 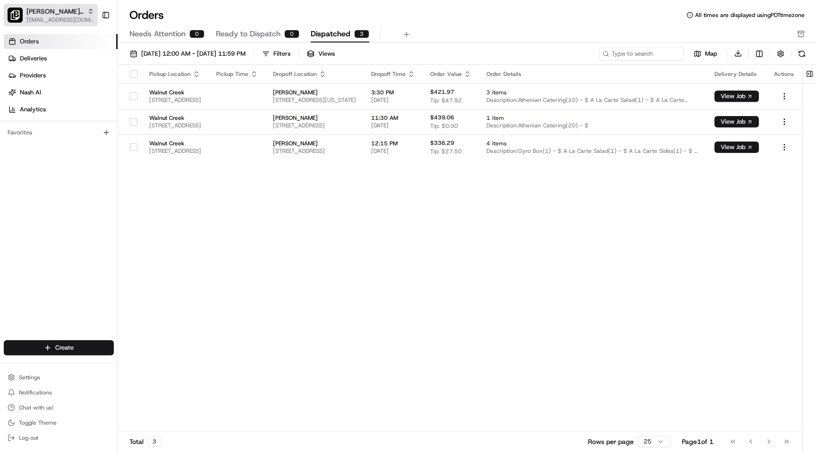 What do you see at coordinates (592, 143) in the screenshot?
I see `span: 4 items` at bounding box center [592, 143].